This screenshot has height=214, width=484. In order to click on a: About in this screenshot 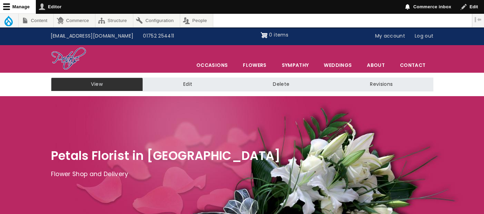, I will do `click(376, 65)`.